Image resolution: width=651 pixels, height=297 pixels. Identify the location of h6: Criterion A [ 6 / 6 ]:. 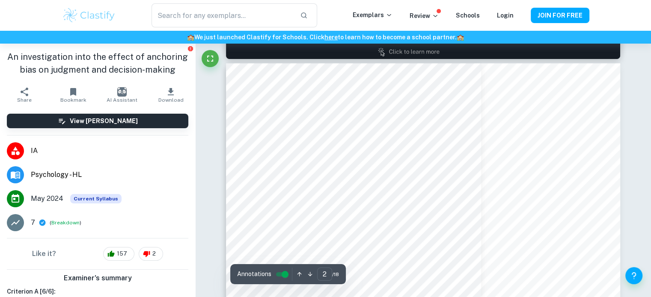
(98, 292).